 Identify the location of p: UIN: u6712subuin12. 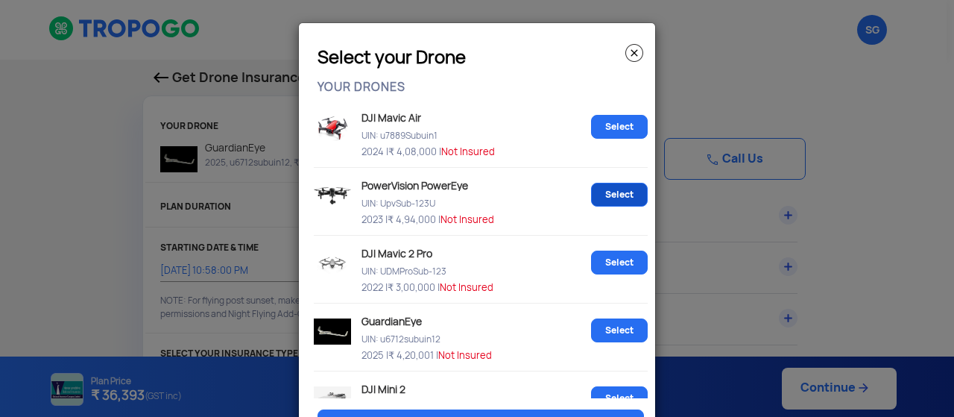
(471, 336).